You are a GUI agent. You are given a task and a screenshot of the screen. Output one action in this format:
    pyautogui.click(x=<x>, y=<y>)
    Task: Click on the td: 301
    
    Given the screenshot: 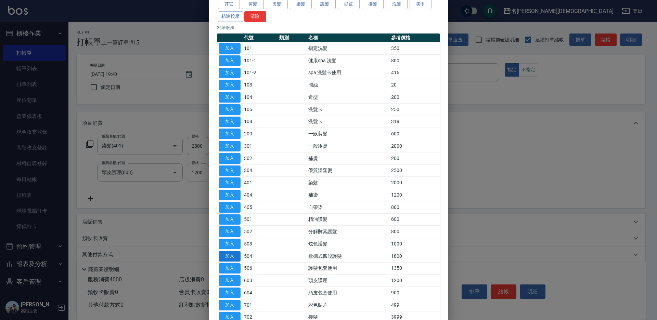 What is the action you would take?
    pyautogui.click(x=260, y=146)
    